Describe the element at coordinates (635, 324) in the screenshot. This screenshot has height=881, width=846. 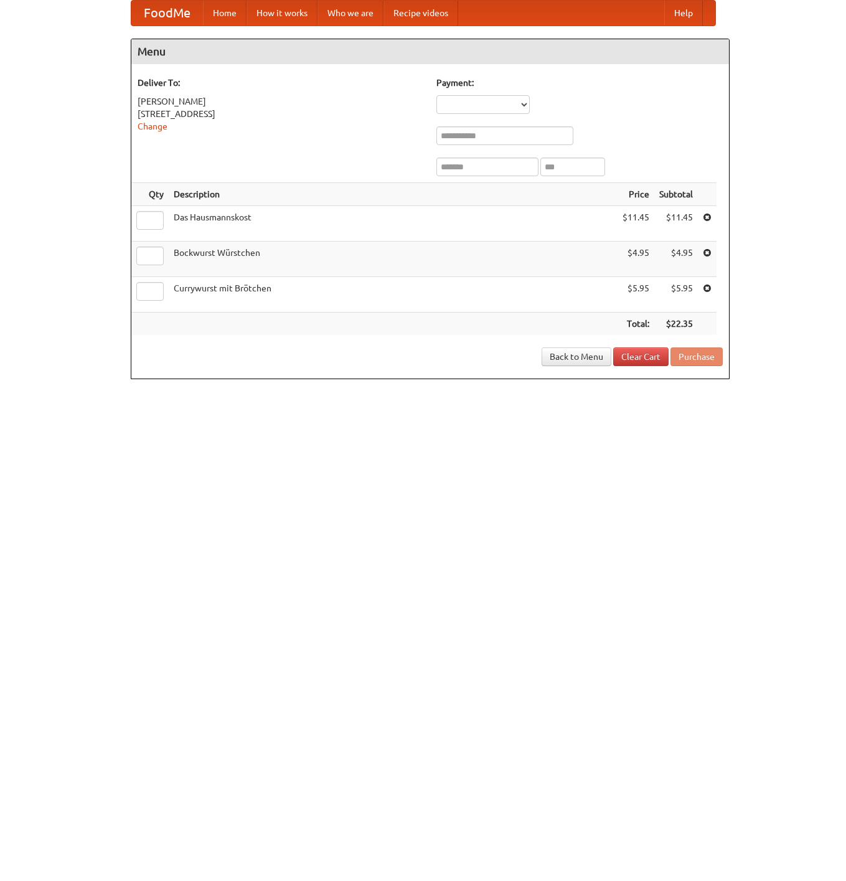
I see `th: Total:` at that location.